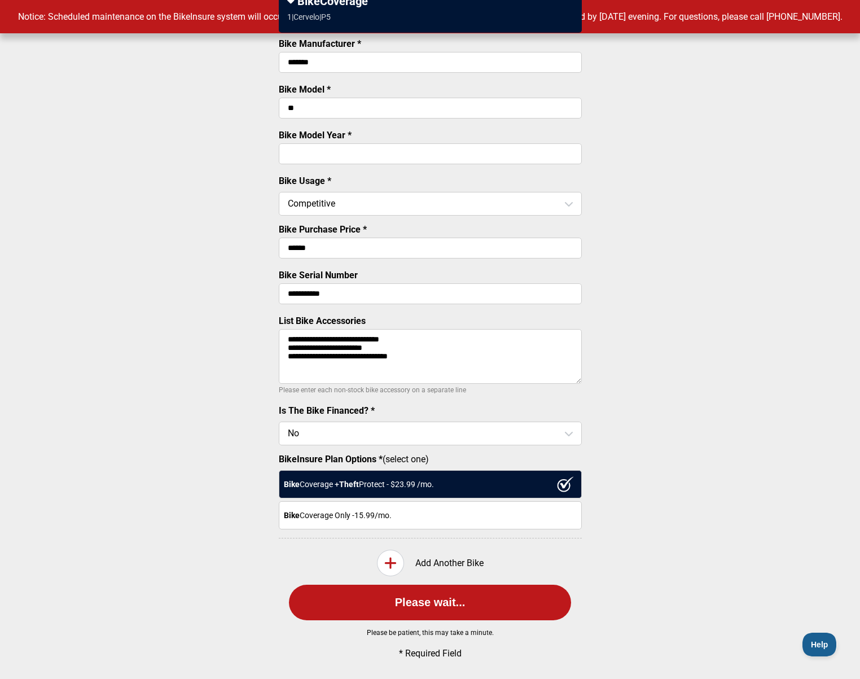 This screenshot has height=679, width=860. What do you see at coordinates (318, 275) in the screenshot?
I see `label: Bike Serial Number` at bounding box center [318, 275].